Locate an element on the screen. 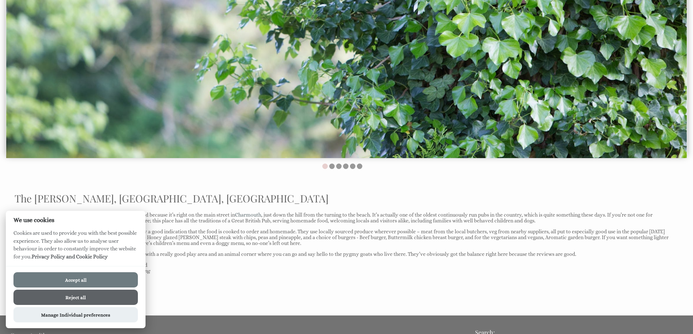 The image size is (693, 334). a: Privacy Policy and Cookie Policy is located at coordinates (70, 257).